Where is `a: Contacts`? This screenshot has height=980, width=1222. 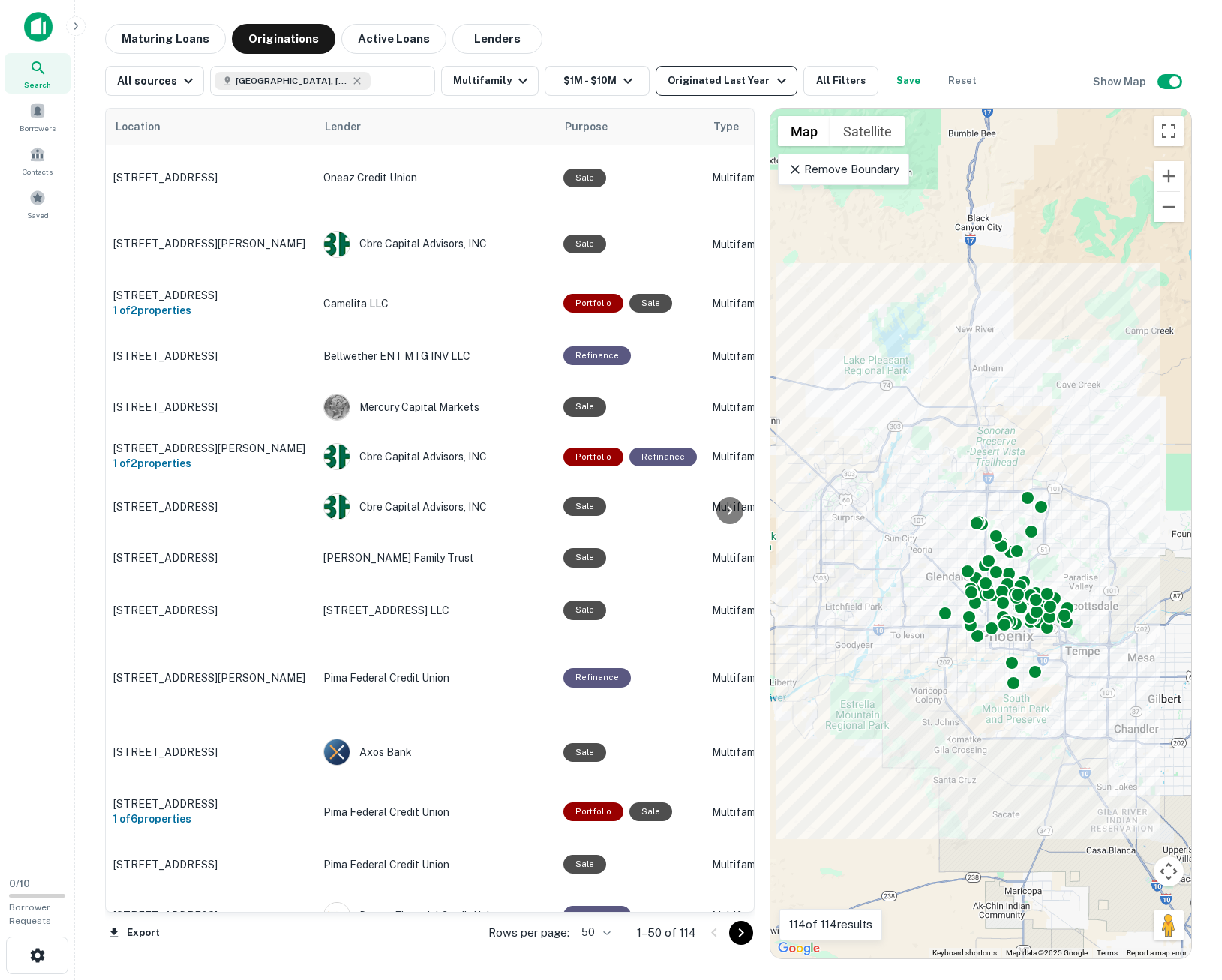 a: Contacts is located at coordinates (38, 160).